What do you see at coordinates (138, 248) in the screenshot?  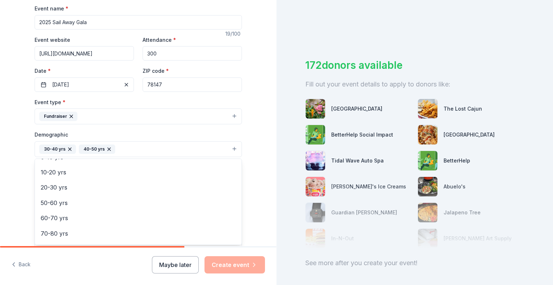 I see `span: 80+ yrs` at bounding box center [138, 248].